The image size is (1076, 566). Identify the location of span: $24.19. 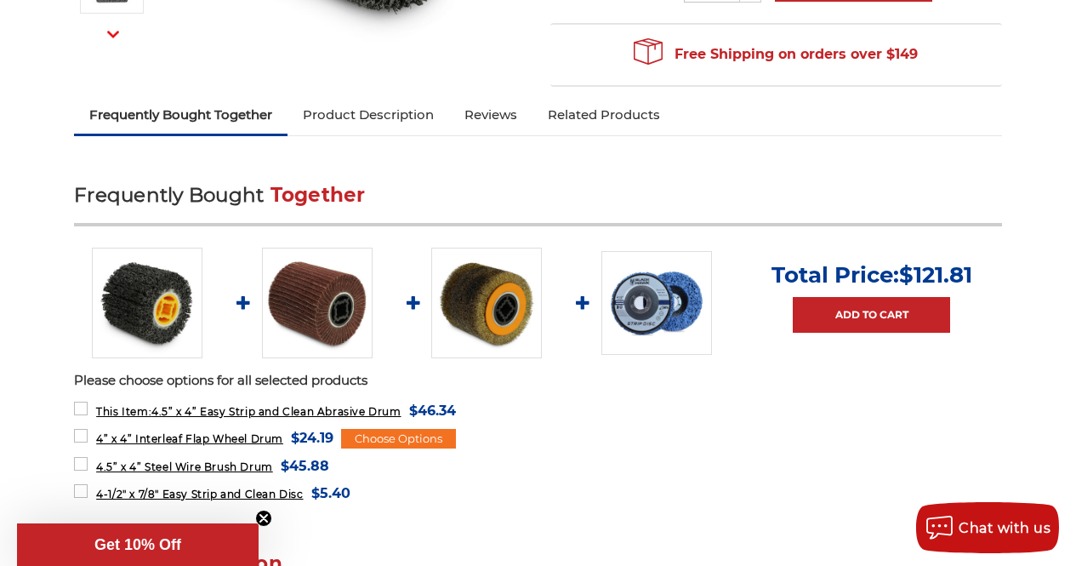
(312, 437).